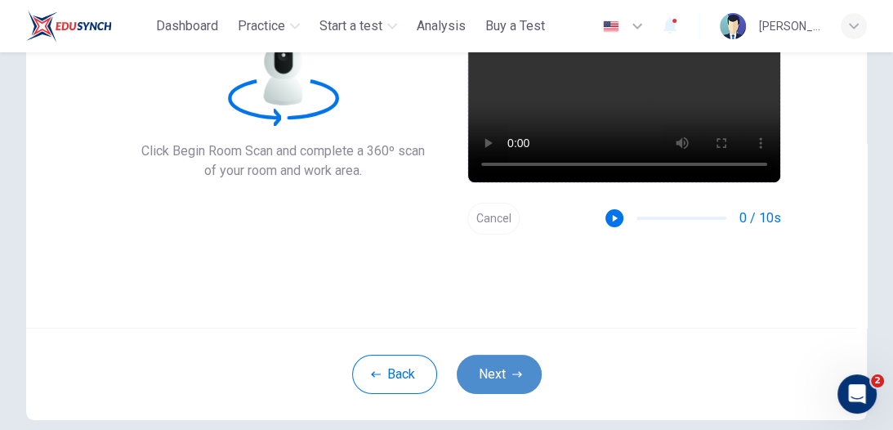 This screenshot has width=893, height=430. I want to click on span: Start a test, so click(351, 26).